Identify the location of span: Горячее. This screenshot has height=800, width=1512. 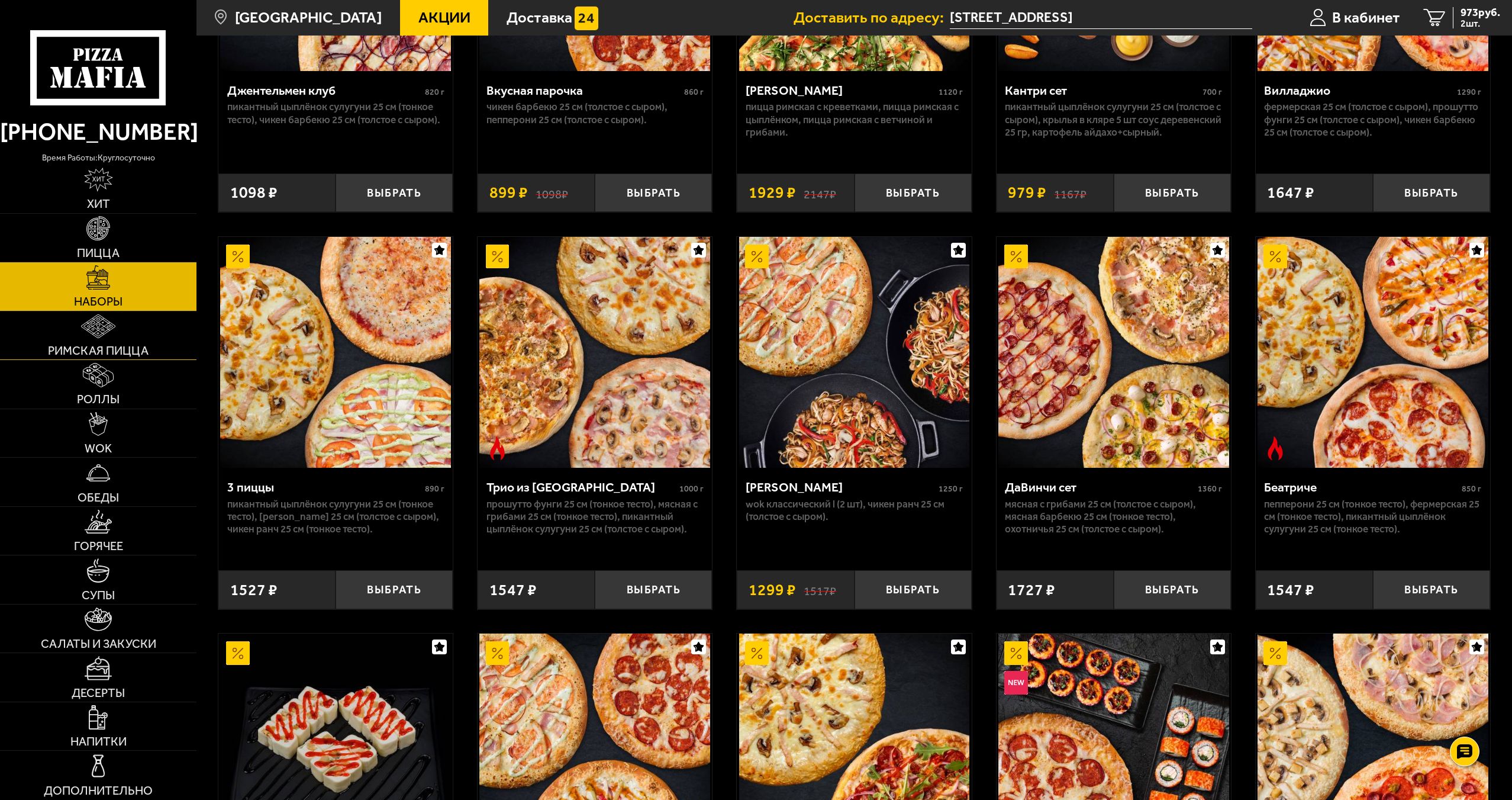
(98, 546).